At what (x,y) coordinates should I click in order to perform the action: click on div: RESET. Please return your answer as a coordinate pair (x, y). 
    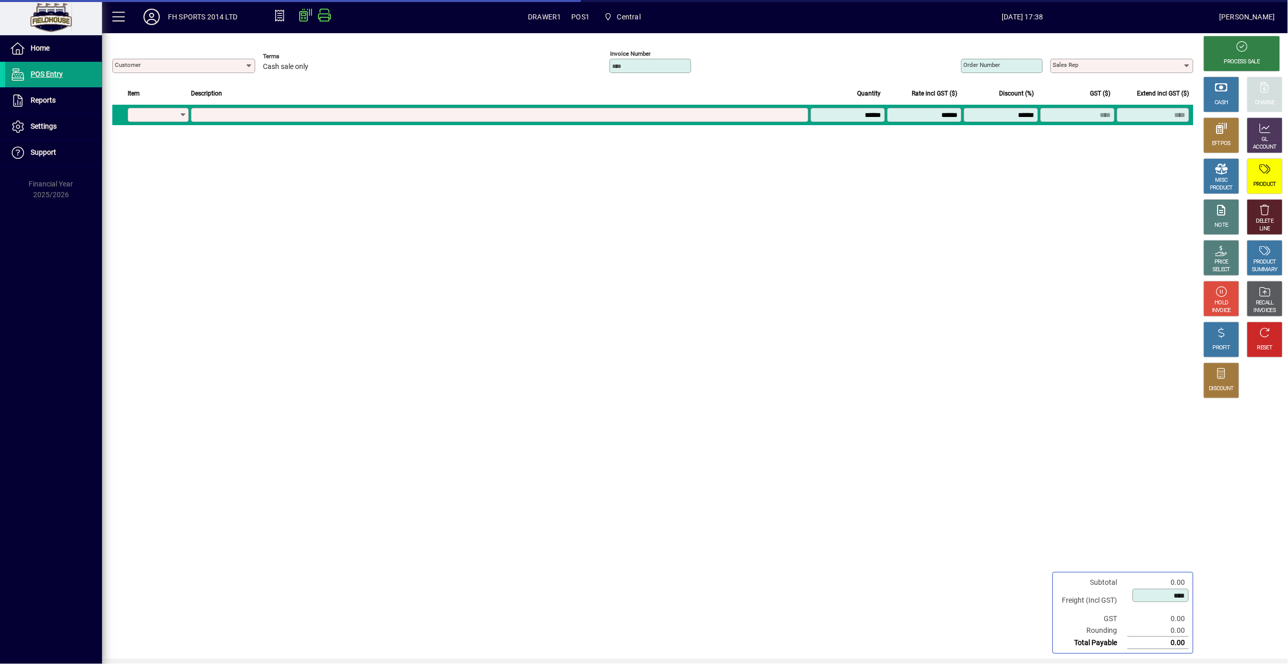
    Looking at the image, I should click on (1265, 348).